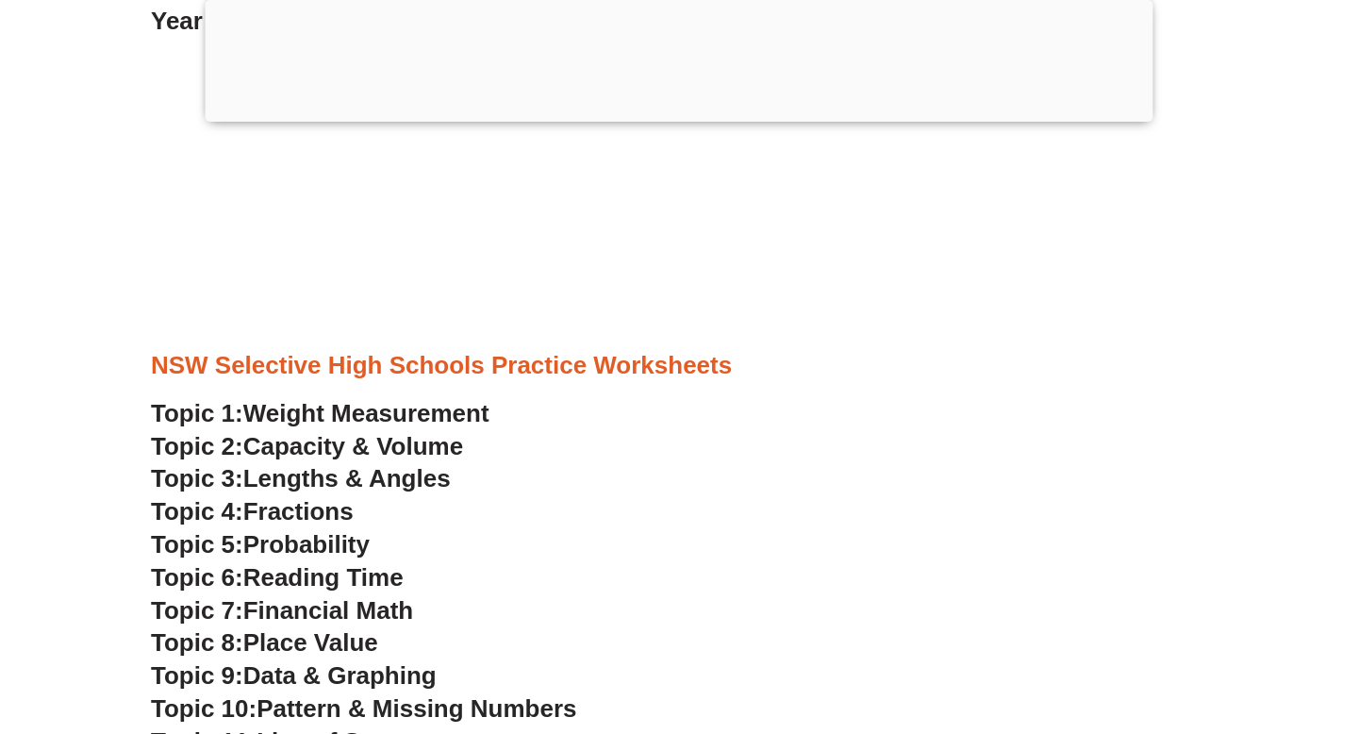 The height and width of the screenshot is (734, 1358). What do you see at coordinates (197, 577) in the screenshot?
I see `span: Topic 6:` at bounding box center [197, 577].